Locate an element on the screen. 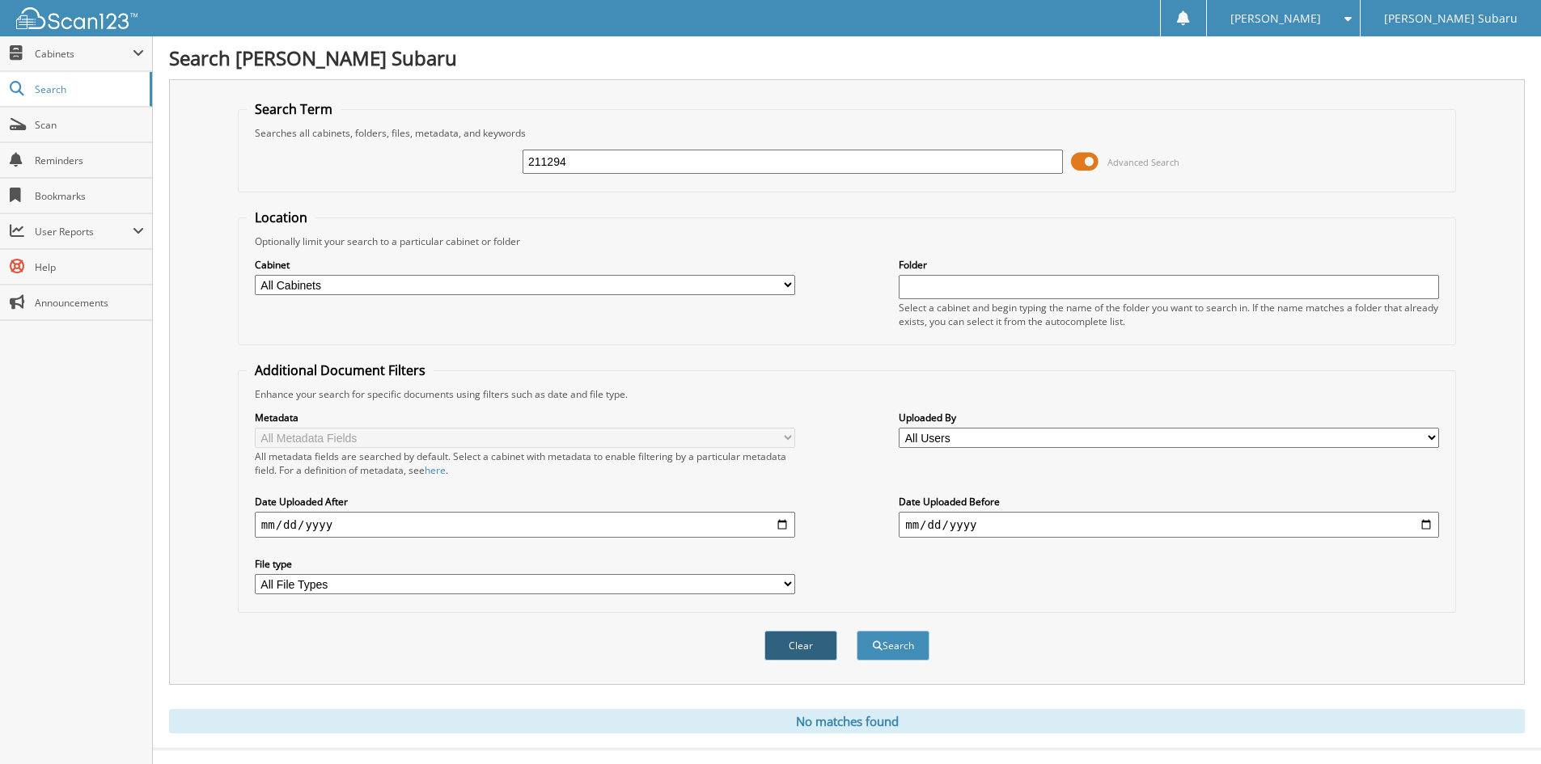 Image resolution: width=1541 pixels, height=764 pixels. label: File type is located at coordinates (525, 564).